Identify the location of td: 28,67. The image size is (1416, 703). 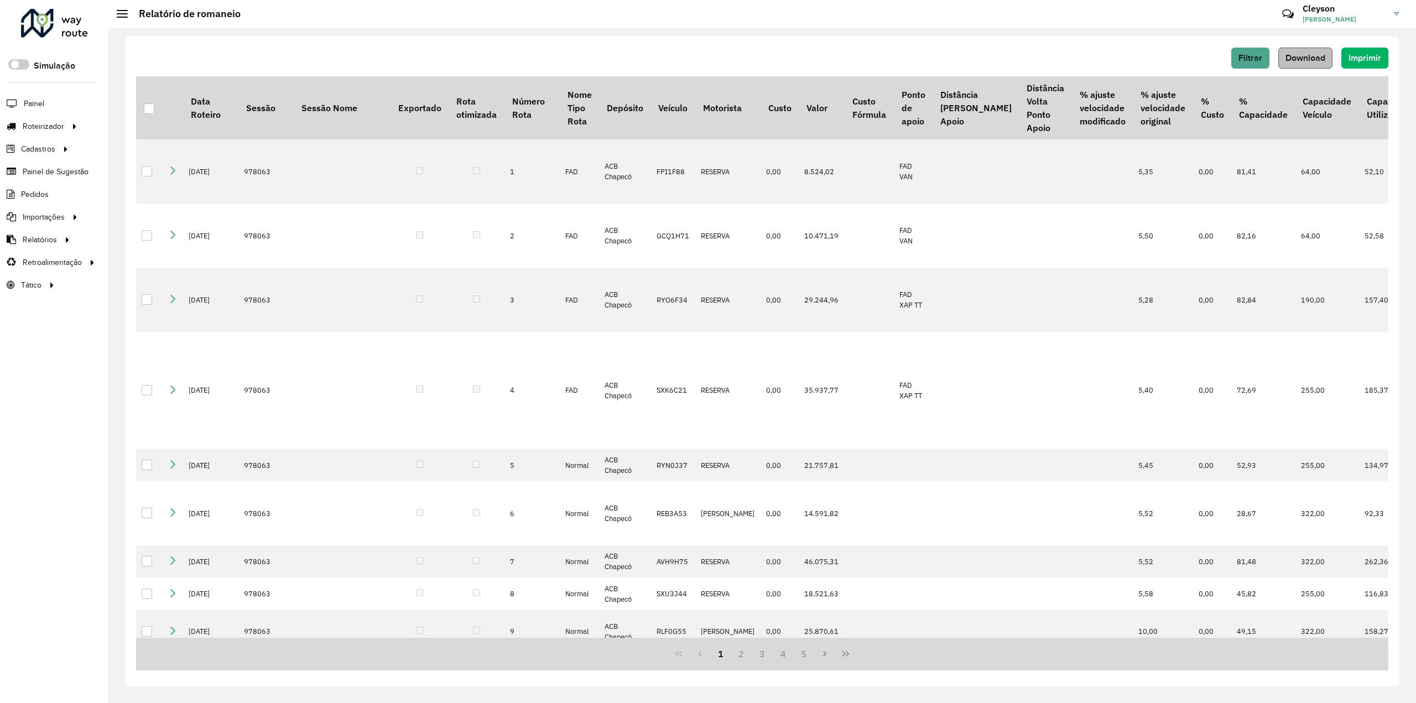
(1263, 513).